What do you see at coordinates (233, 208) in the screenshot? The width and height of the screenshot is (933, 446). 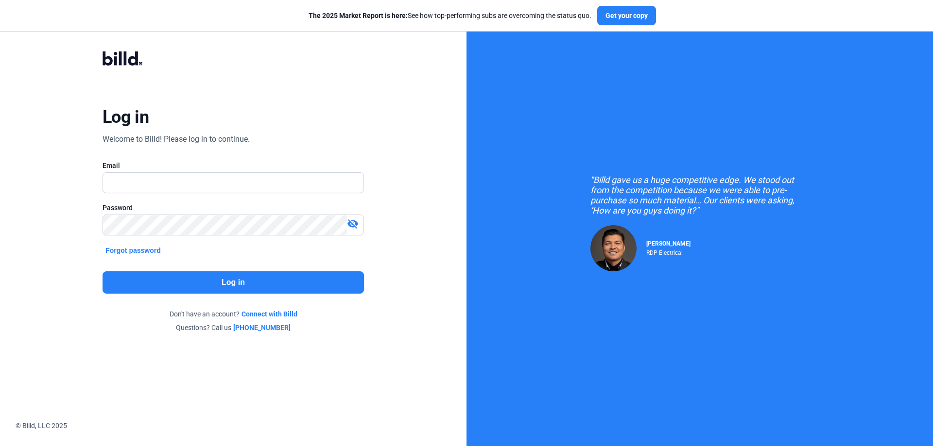 I see `div: Password` at bounding box center [233, 208].